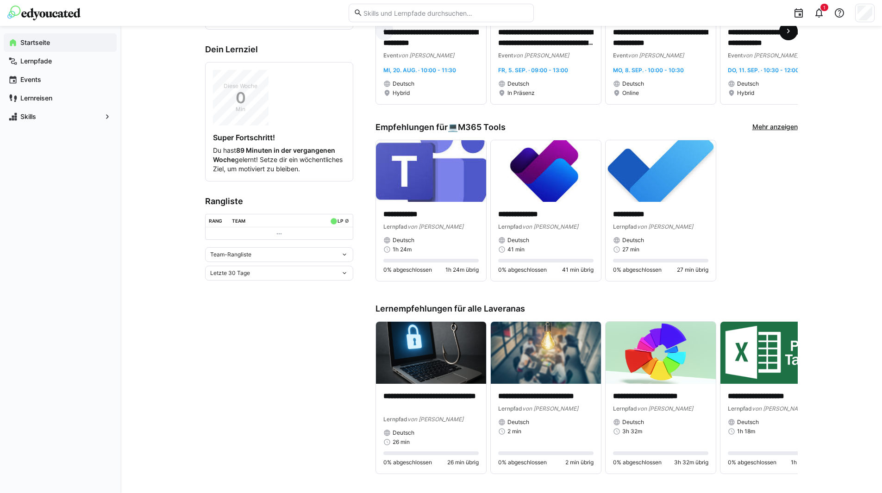 This screenshot has width=882, height=493. I want to click on input: Skills und Lernpfade durchsuchen…, so click(445, 13).